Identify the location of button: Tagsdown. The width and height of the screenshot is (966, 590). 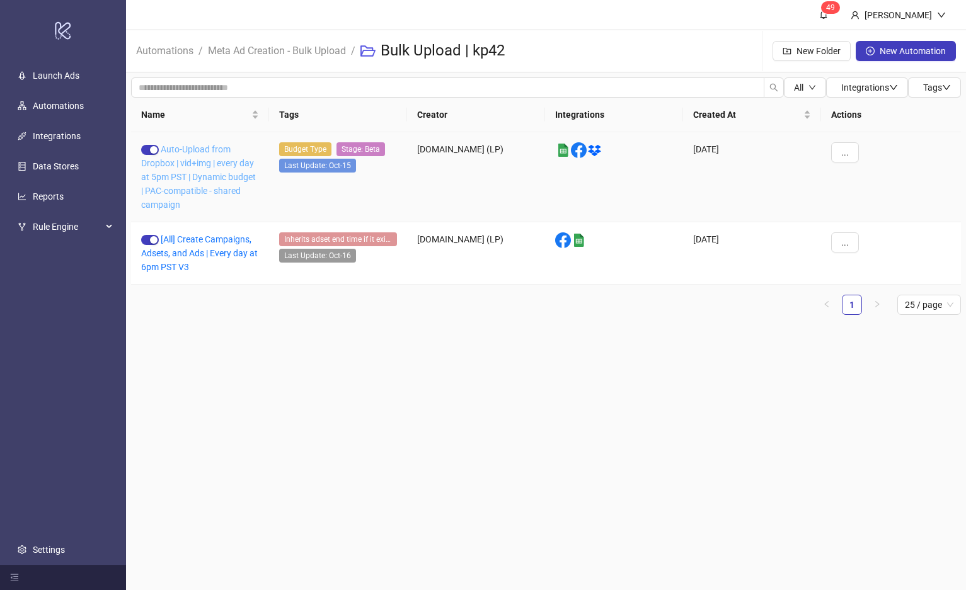
(934, 88).